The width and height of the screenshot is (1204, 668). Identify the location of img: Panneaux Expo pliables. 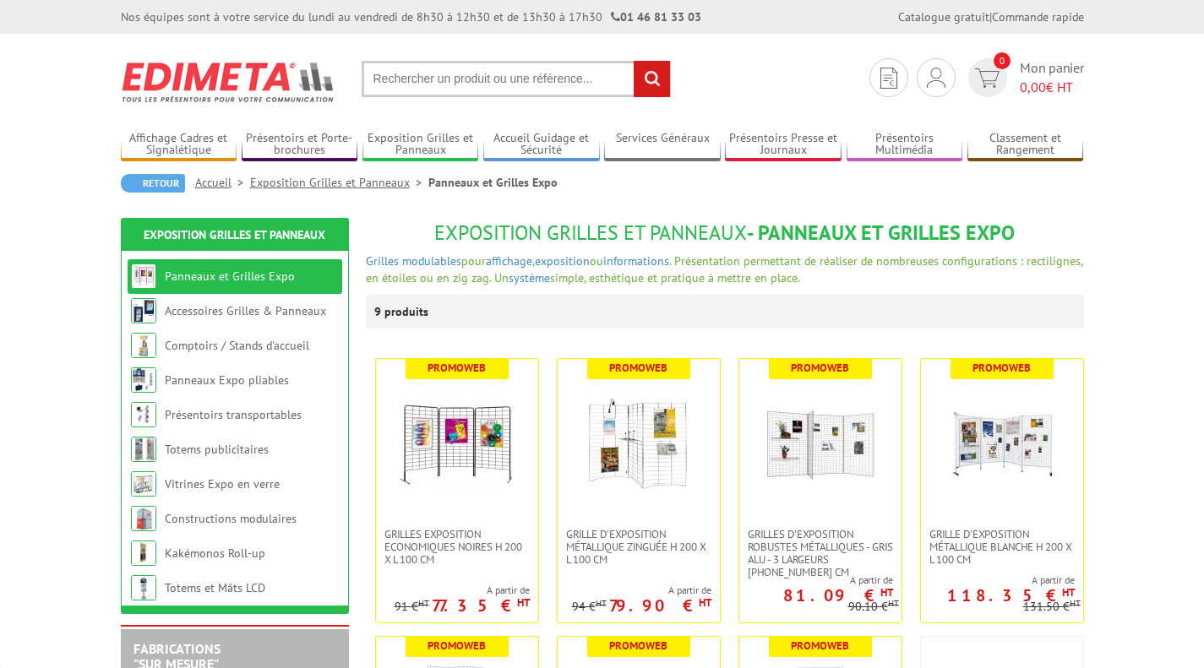
(144, 380).